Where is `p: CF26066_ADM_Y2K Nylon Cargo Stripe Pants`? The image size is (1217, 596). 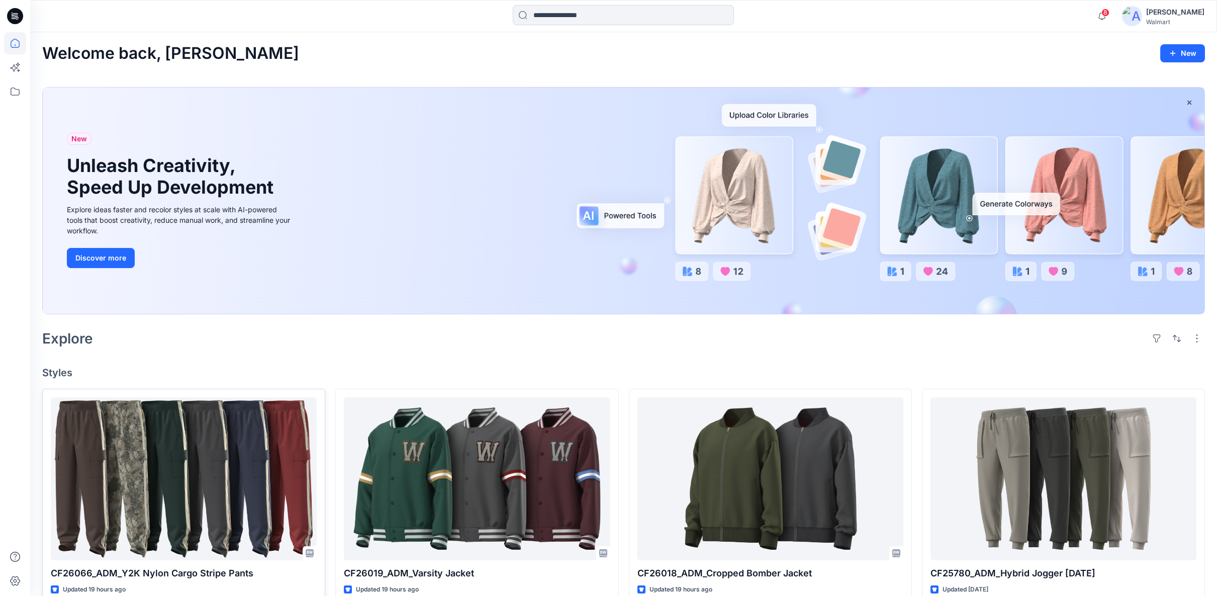
p: CF26066_ADM_Y2K Nylon Cargo Stripe Pants is located at coordinates (184, 573).